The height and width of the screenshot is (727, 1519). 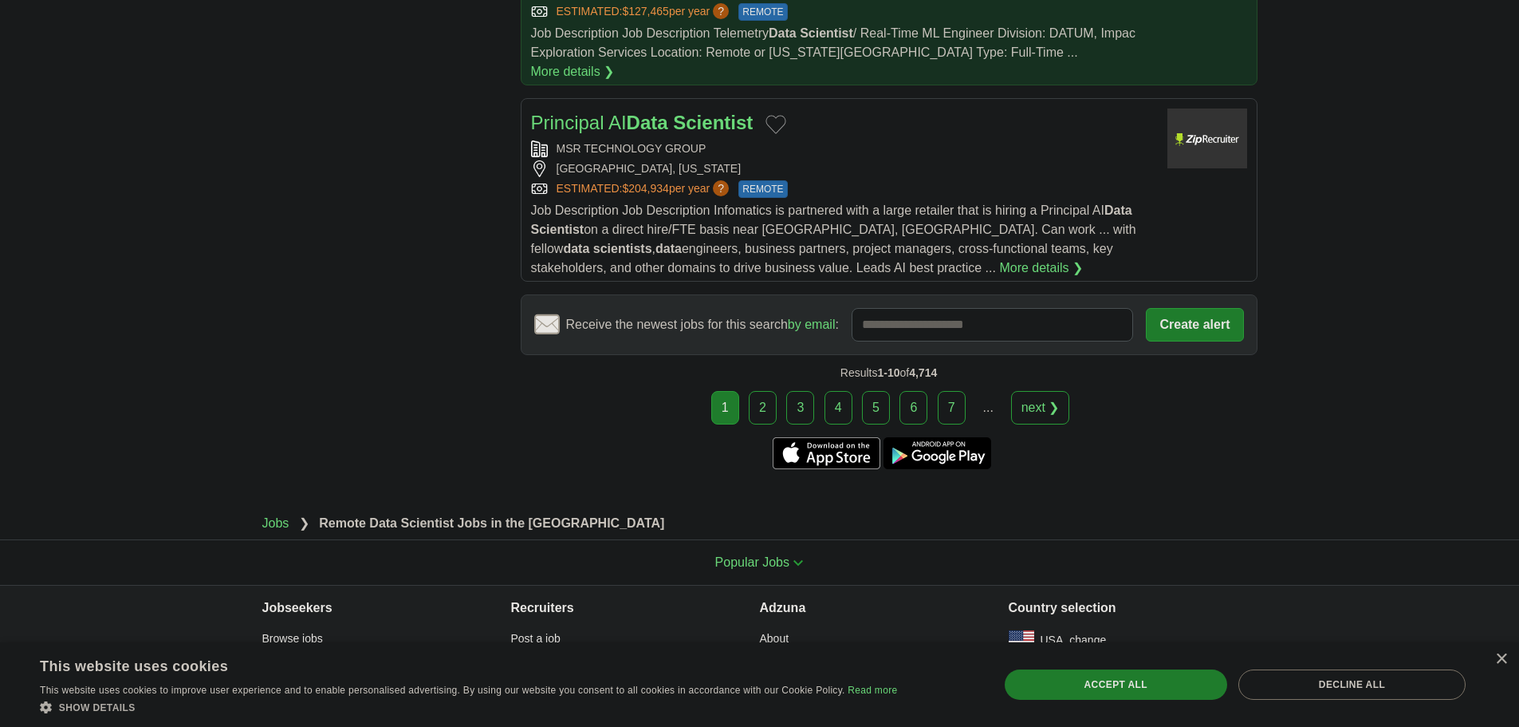 What do you see at coordinates (776, 124) in the screenshot?
I see `button: Add to favorite jobs` at bounding box center [776, 124].